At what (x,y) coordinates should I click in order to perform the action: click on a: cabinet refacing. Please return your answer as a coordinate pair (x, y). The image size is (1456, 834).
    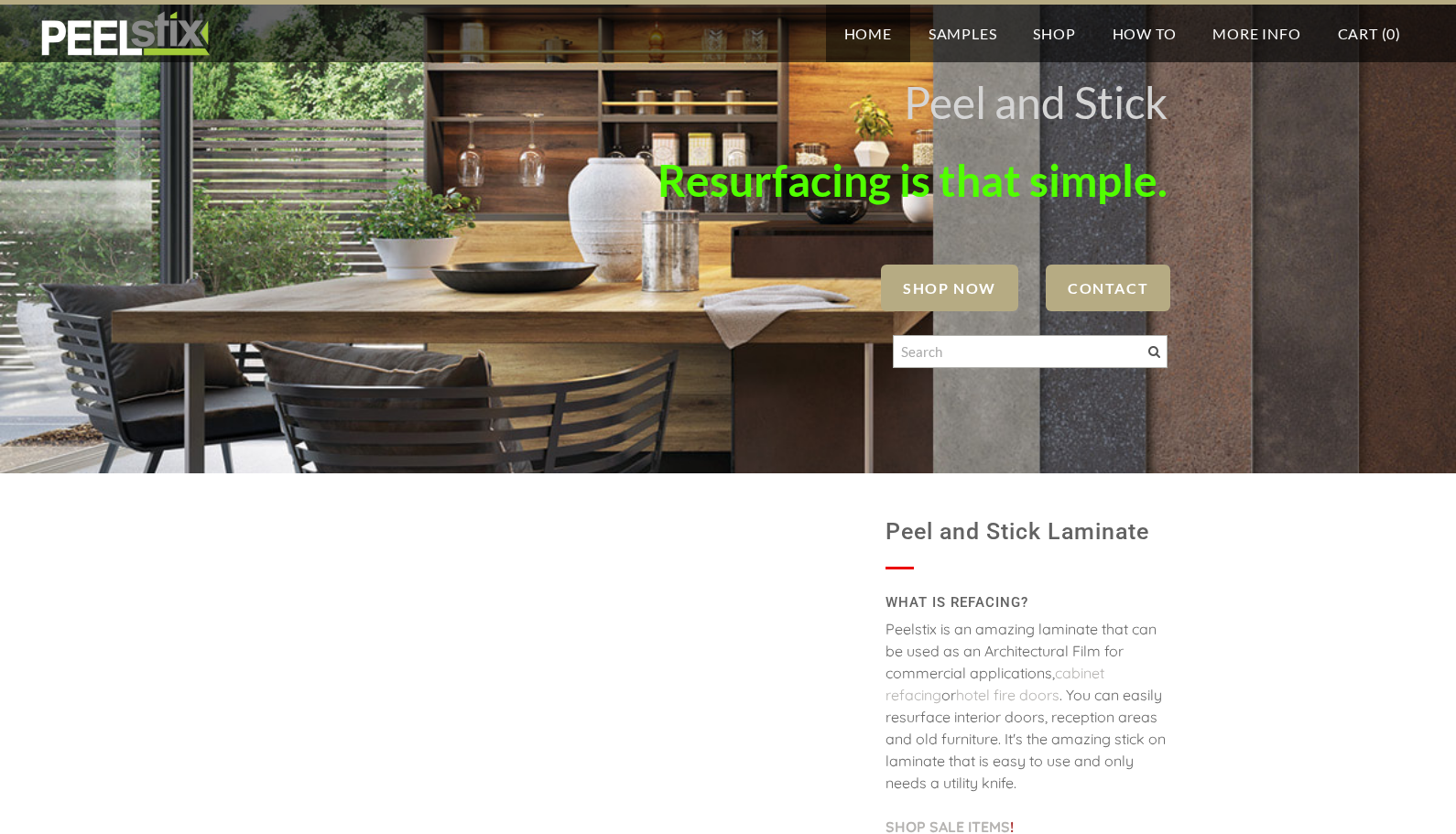
    Looking at the image, I should click on (995, 685).